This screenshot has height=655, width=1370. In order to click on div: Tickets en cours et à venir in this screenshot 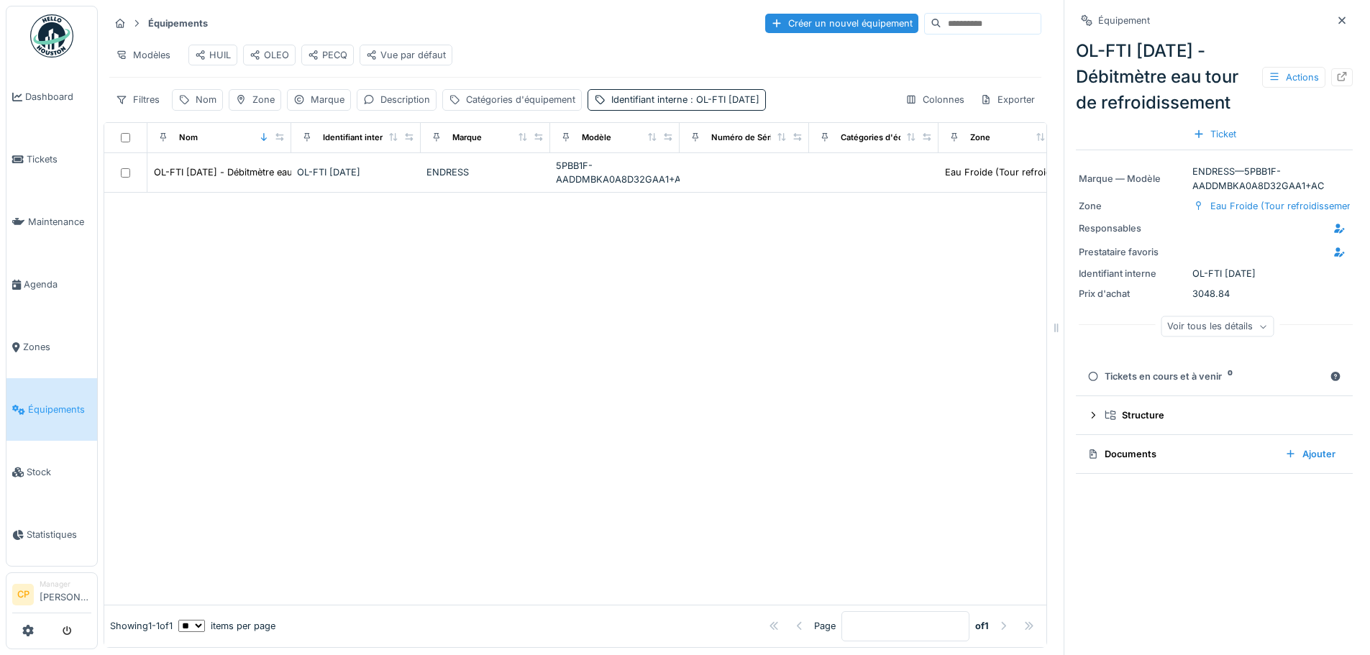, I will do `click(1206, 376)`.